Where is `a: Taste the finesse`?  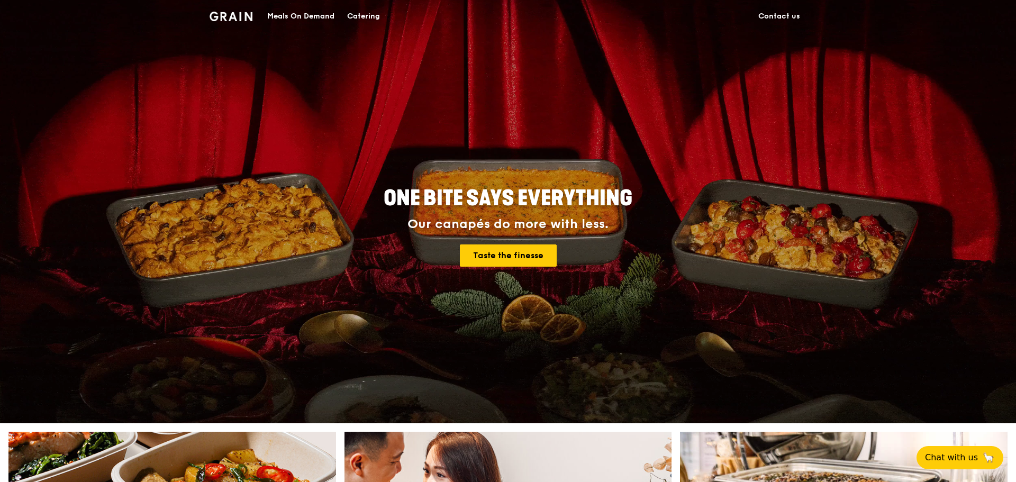 a: Taste the finesse is located at coordinates (508, 256).